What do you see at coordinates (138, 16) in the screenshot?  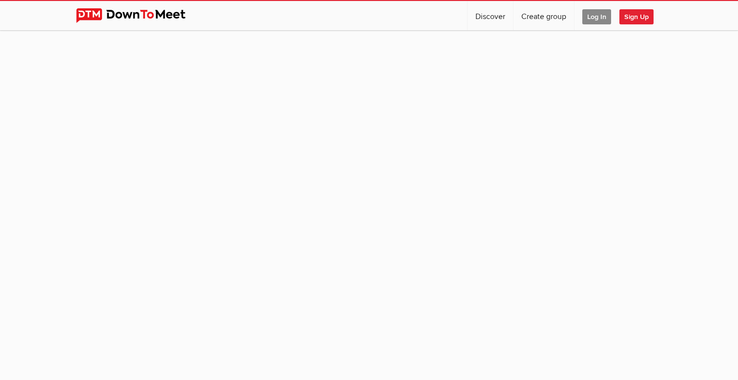 I see `img: DownToMeet` at bounding box center [138, 16].